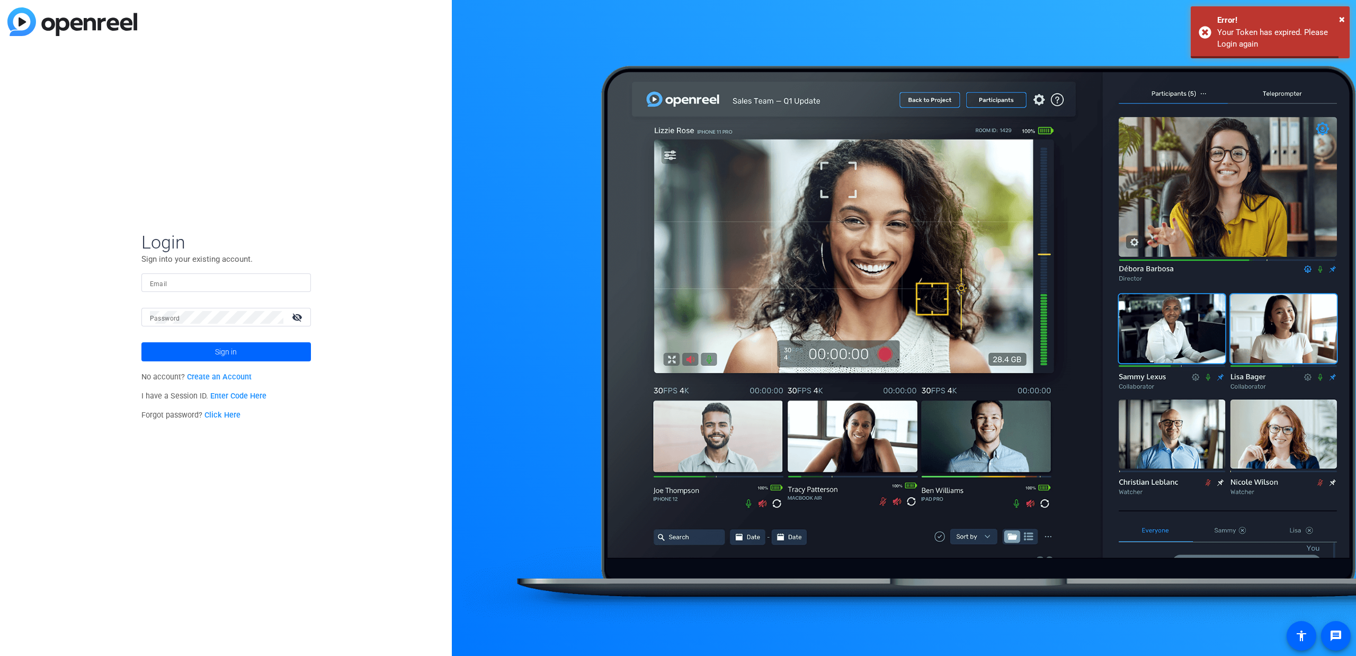 The width and height of the screenshot is (1356, 656). I want to click on span: Forgot password?, so click(191, 415).